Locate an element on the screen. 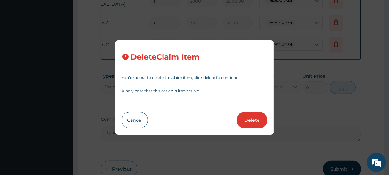  button: Delete is located at coordinates (252, 120).